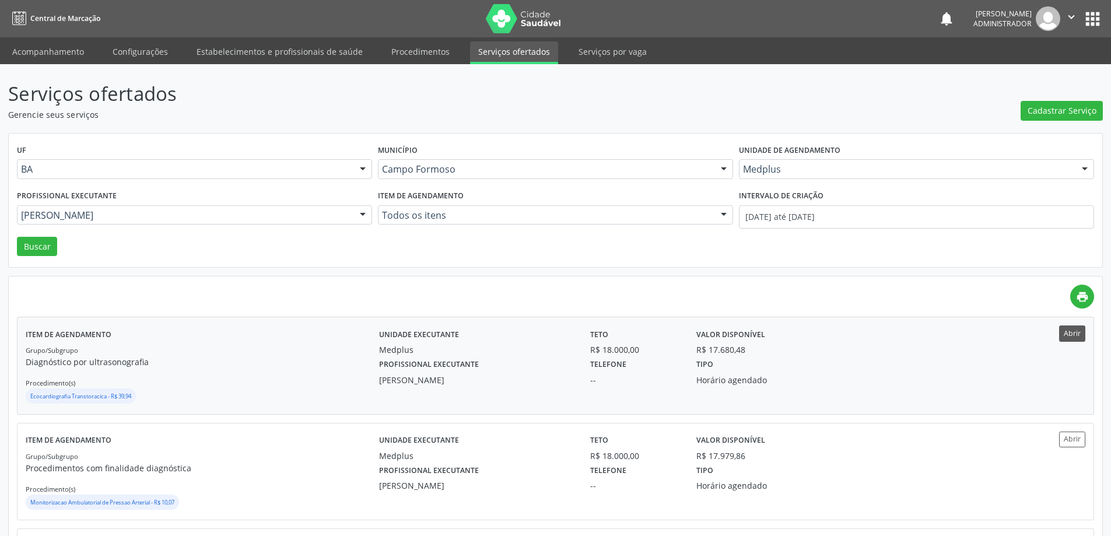 This screenshot has height=536, width=1111. Describe the element at coordinates (907, 169) in the screenshot. I see `span: Medplus` at that location.